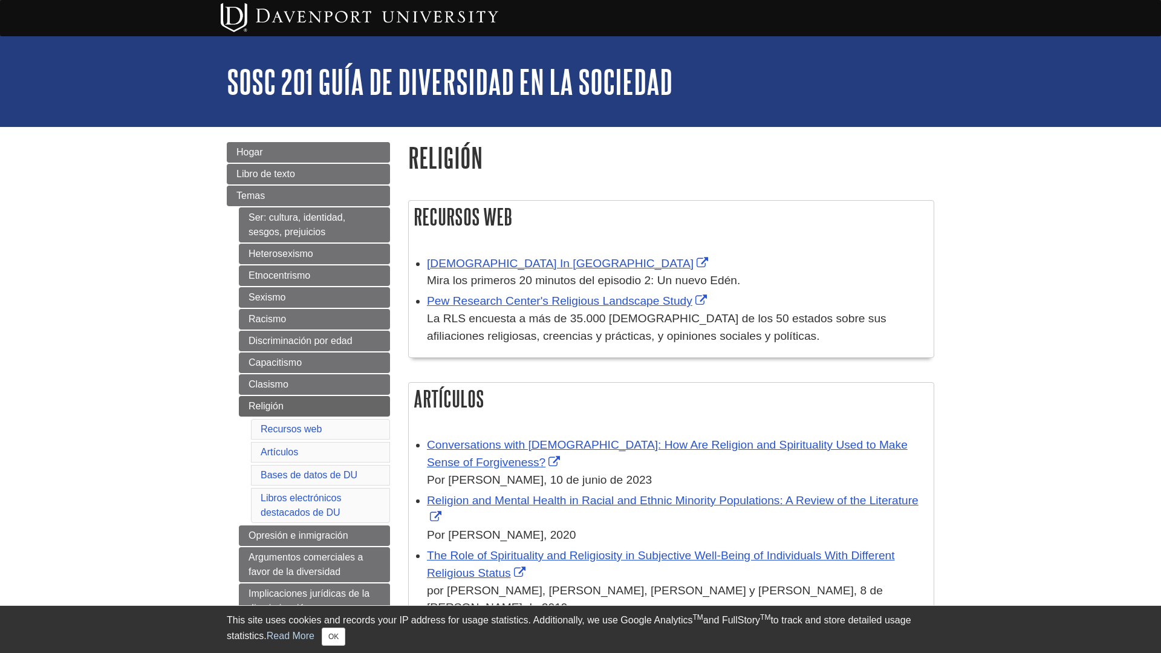  What do you see at coordinates (250, 195) in the screenshot?
I see `span: Temas` at bounding box center [250, 195].